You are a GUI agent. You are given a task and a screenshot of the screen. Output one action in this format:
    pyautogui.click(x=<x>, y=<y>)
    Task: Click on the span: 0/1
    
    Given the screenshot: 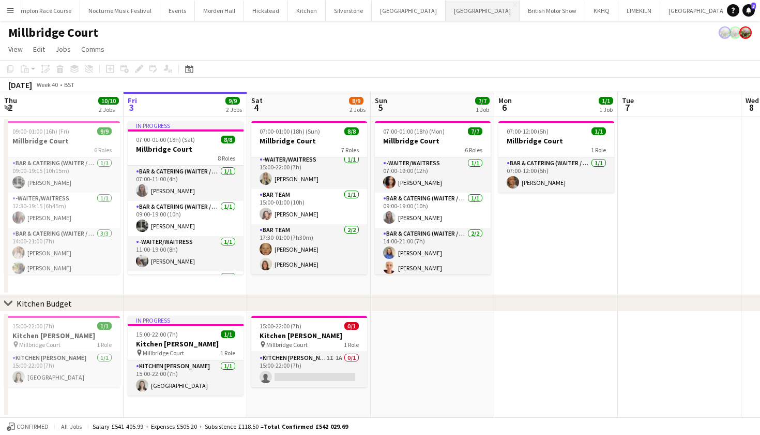 What is the action you would take?
    pyautogui.click(x=352, y=325)
    